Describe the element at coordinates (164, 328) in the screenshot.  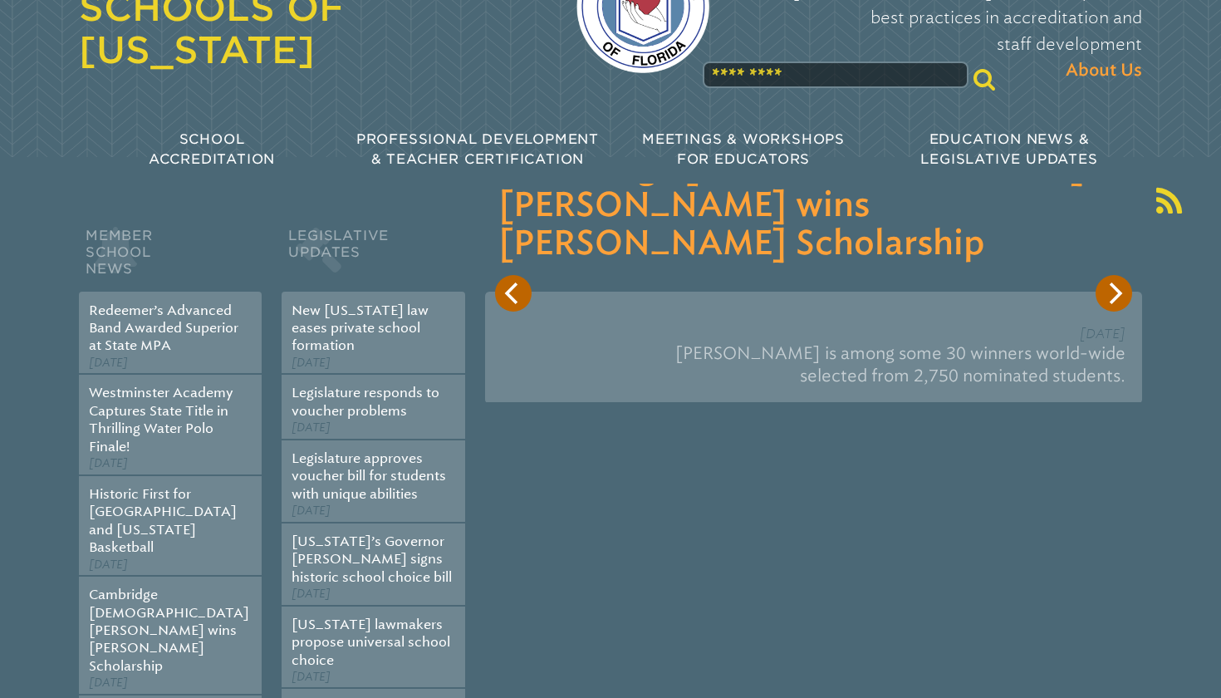
I see `a: Redeemer’s Advanced Band Awarded Superior at State MPA` at that location.